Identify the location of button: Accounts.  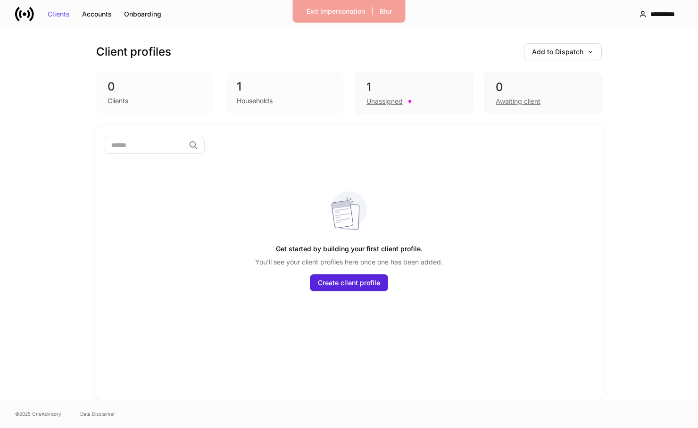
(97, 14).